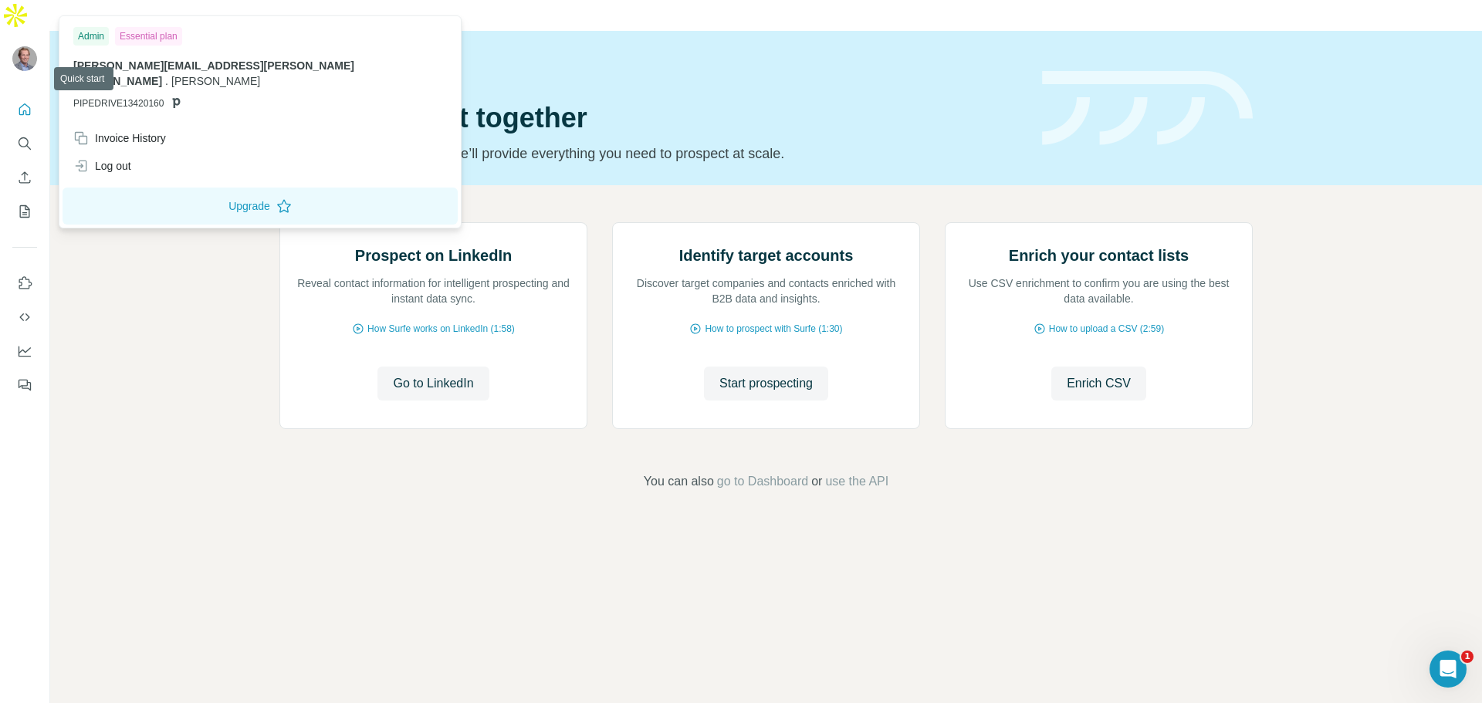 The image size is (1482, 703). Describe the element at coordinates (25, 212) in the screenshot. I see `button: My lists` at that location.